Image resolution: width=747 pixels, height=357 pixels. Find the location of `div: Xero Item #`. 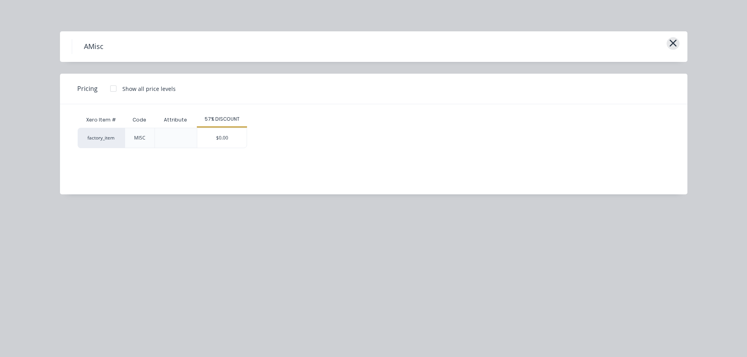

div: Xero Item # is located at coordinates (101, 120).